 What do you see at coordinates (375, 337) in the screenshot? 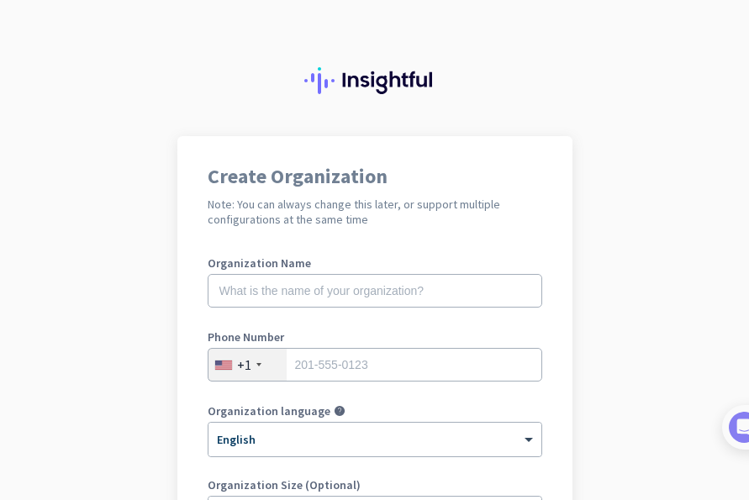
I see `label: Phone Number` at bounding box center [375, 337].